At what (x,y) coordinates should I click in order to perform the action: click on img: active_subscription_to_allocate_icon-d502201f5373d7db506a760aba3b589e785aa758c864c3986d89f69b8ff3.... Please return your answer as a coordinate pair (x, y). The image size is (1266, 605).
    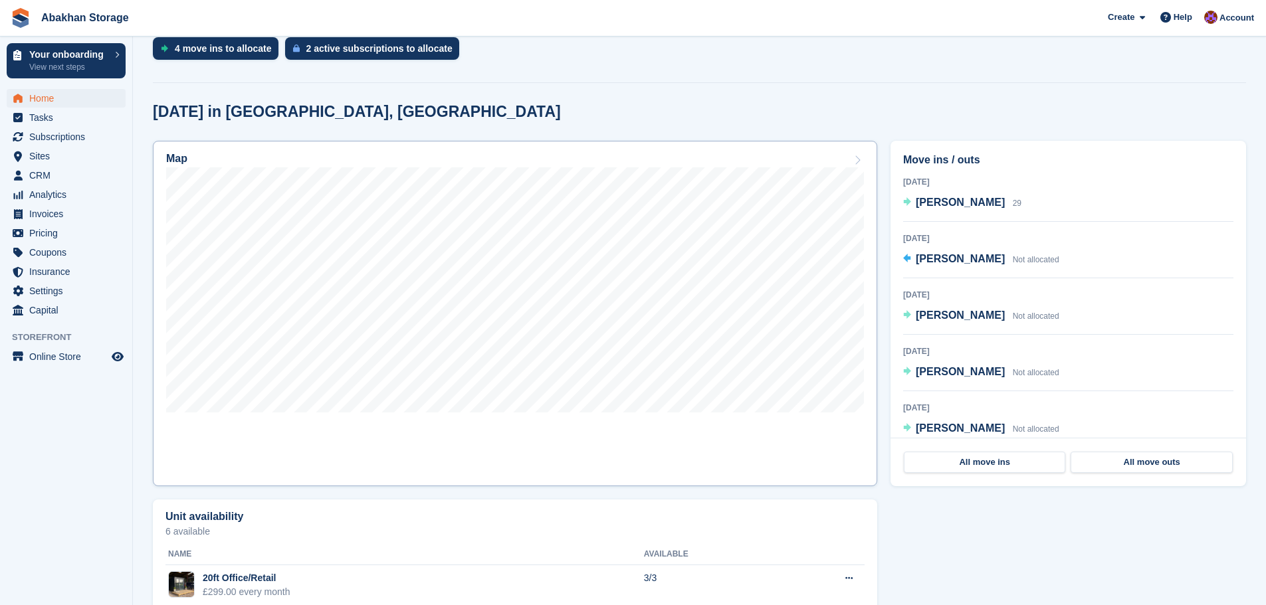
    Looking at the image, I should click on (296, 48).